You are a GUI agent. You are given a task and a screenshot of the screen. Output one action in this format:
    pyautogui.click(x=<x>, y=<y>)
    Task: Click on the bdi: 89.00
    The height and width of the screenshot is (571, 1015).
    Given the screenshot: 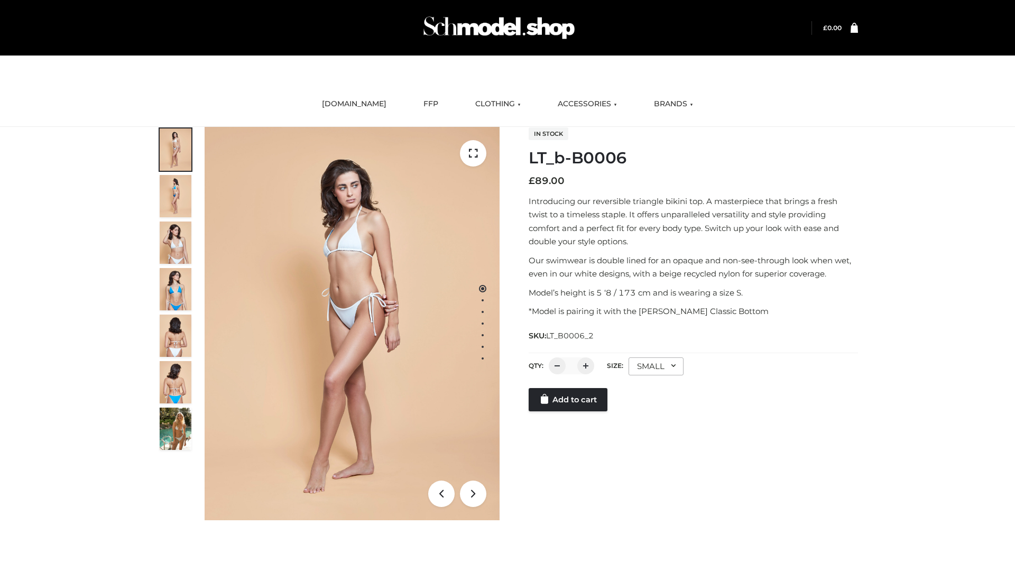 What is the action you would take?
    pyautogui.click(x=547, y=181)
    